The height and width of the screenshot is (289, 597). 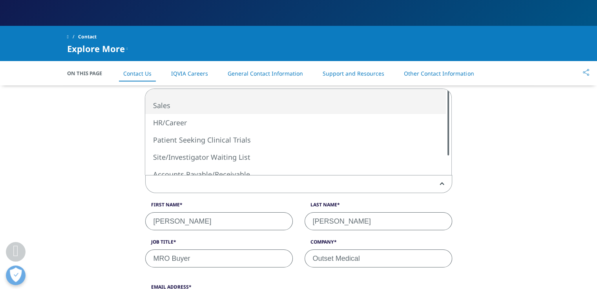 What do you see at coordinates (87, 37) in the screenshot?
I see `span: Contact` at bounding box center [87, 37].